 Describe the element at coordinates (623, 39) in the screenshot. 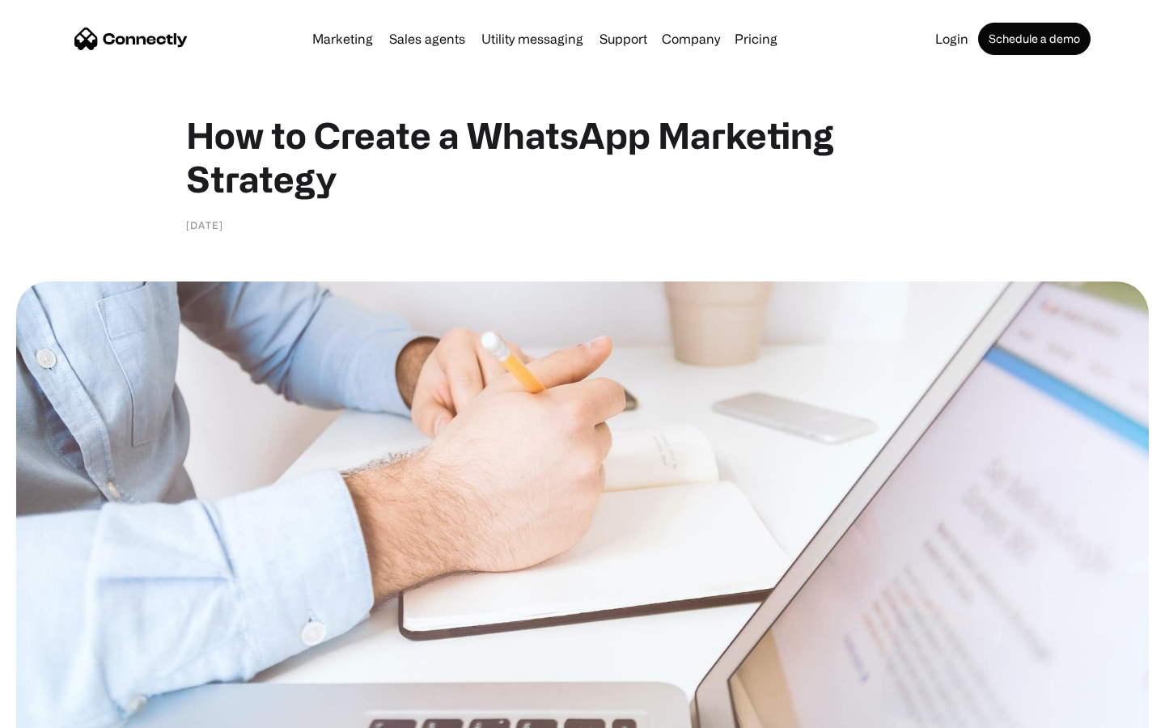

I see `a: Support` at that location.